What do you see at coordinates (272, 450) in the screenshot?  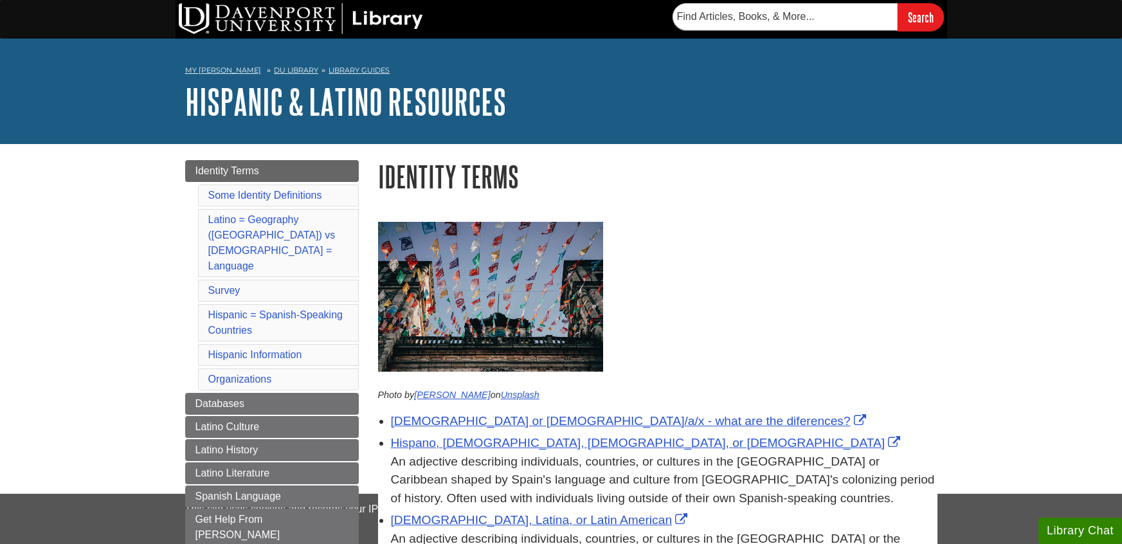 I see `a: Latino History` at bounding box center [272, 450].